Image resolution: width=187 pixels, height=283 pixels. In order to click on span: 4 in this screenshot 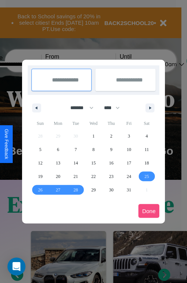, I will do `click(147, 136)`.